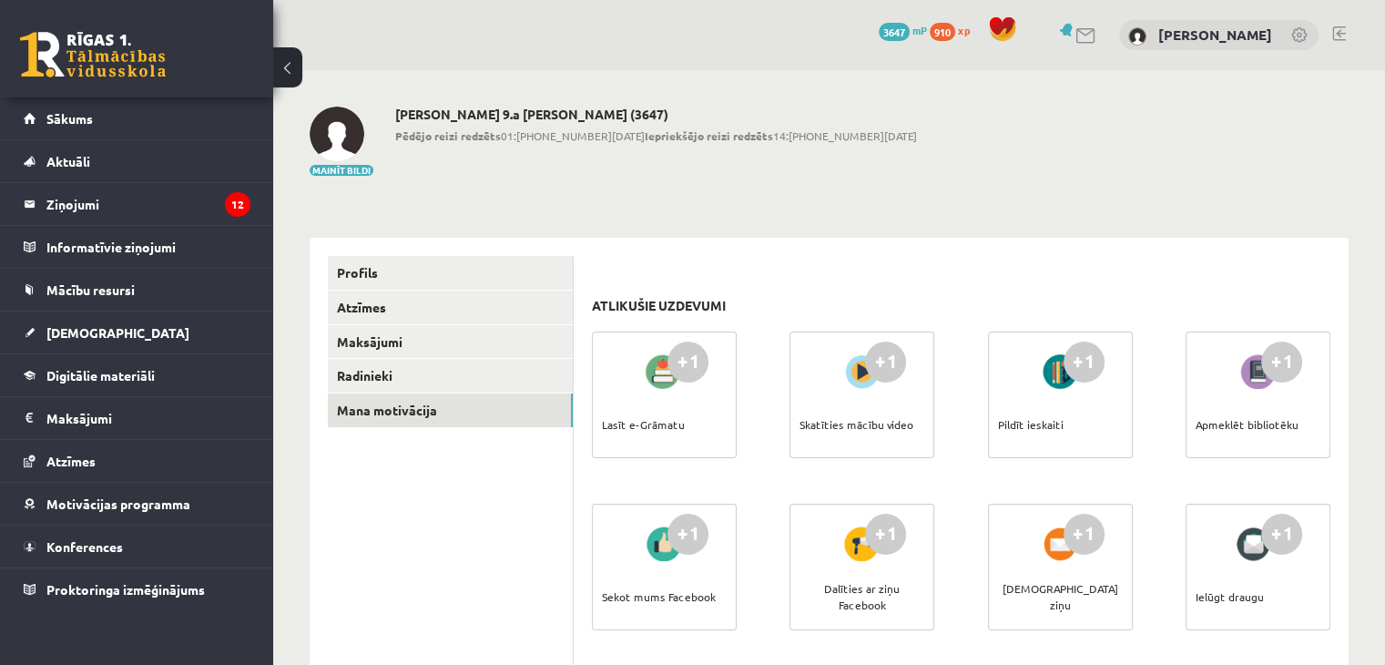 The image size is (1385, 665). Describe the element at coordinates (450, 410) in the screenshot. I see `a: Mana motivācija` at that location.